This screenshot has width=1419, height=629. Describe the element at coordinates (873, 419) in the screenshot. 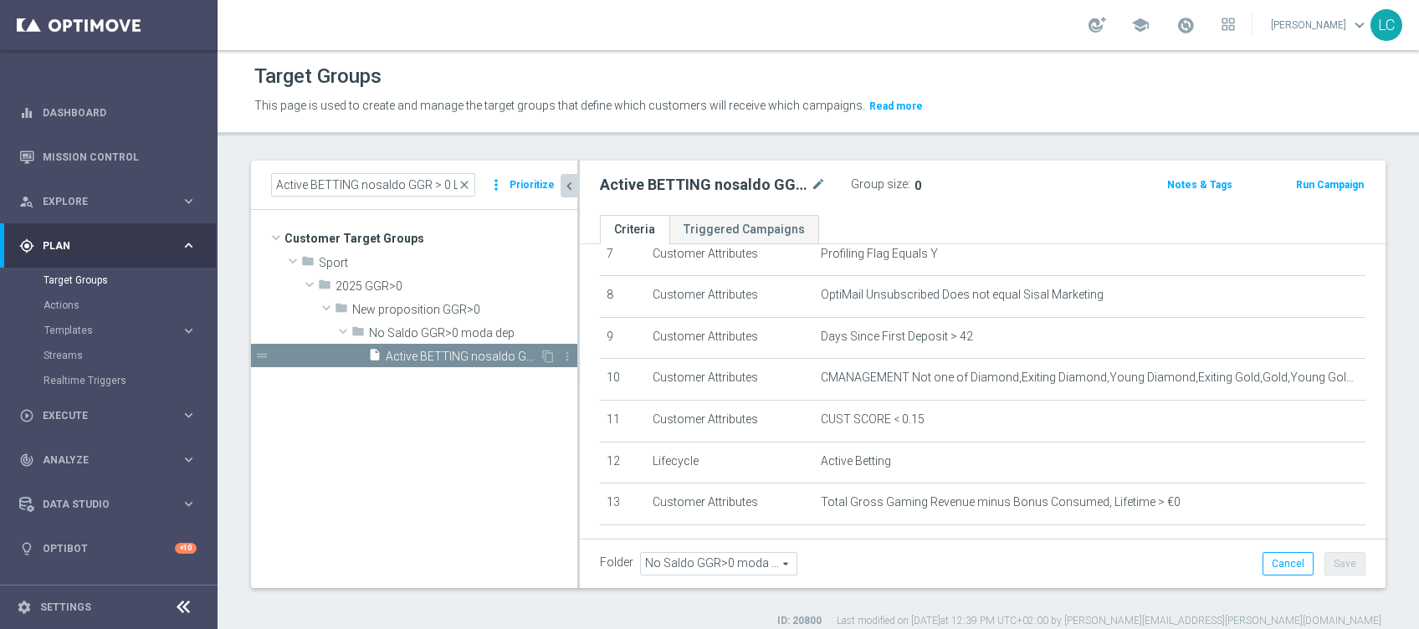

I see `span: CUST SCORE < 0.15` at that location.